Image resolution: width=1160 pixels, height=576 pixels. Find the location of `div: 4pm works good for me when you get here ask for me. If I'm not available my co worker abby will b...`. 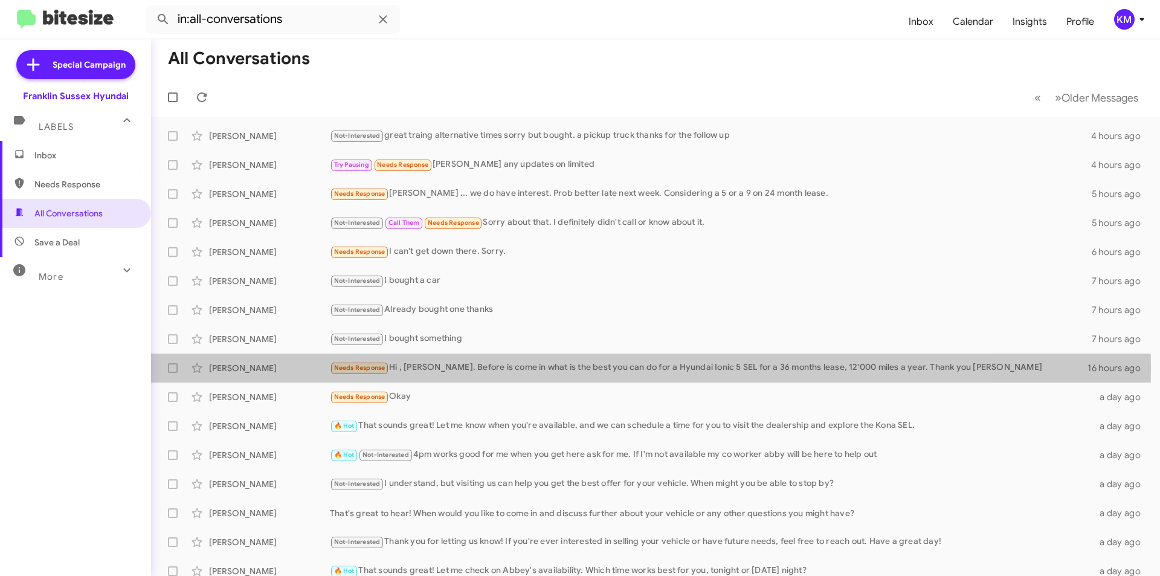

div: 4pm works good for me when you get here ask for me. If I'm not available my co worker abby will b... is located at coordinates (711, 454).